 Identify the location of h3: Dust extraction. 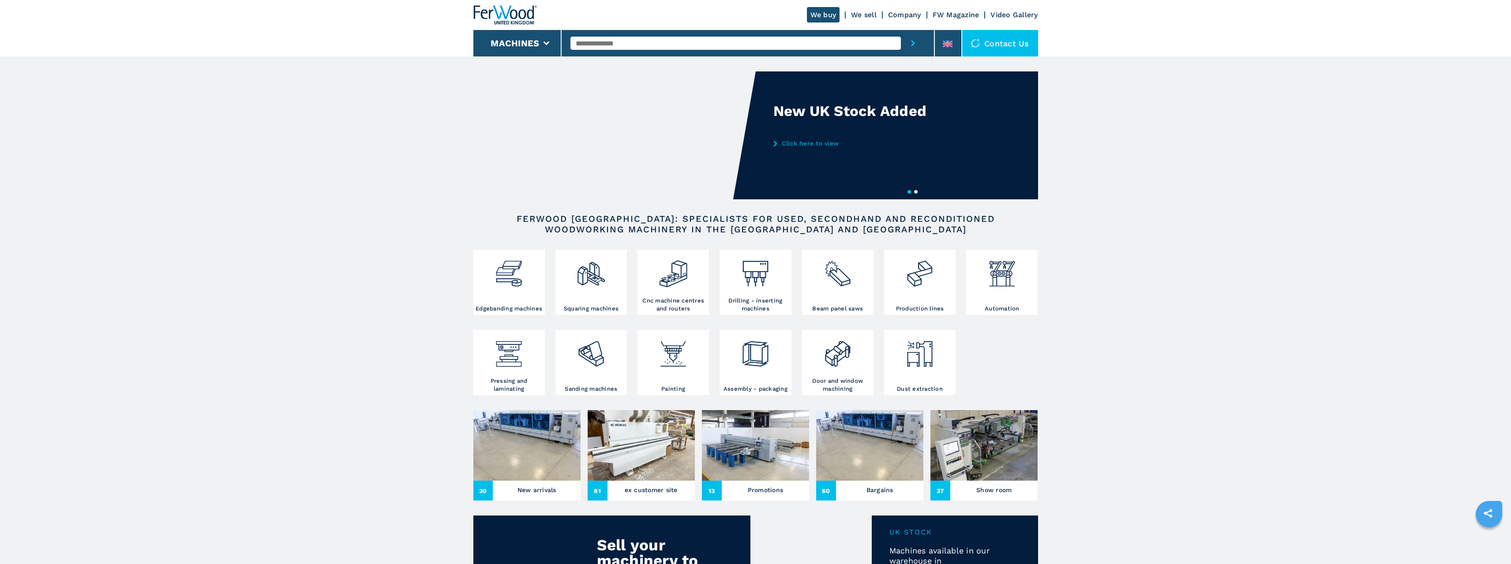
(920, 389).